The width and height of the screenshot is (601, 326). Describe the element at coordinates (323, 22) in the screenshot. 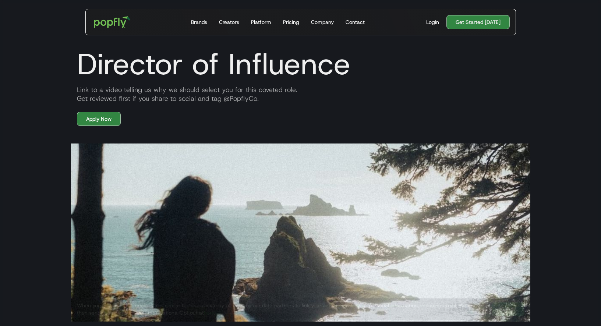

I see `a: Company` at that location.